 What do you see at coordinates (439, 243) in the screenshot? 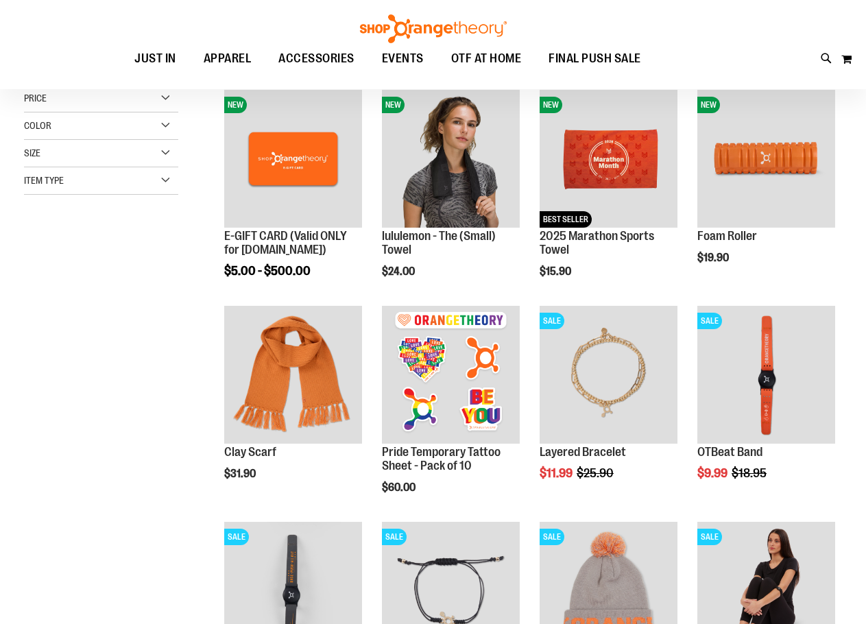
I see `a: lululemon - The (Small) Towel` at bounding box center [439, 243].